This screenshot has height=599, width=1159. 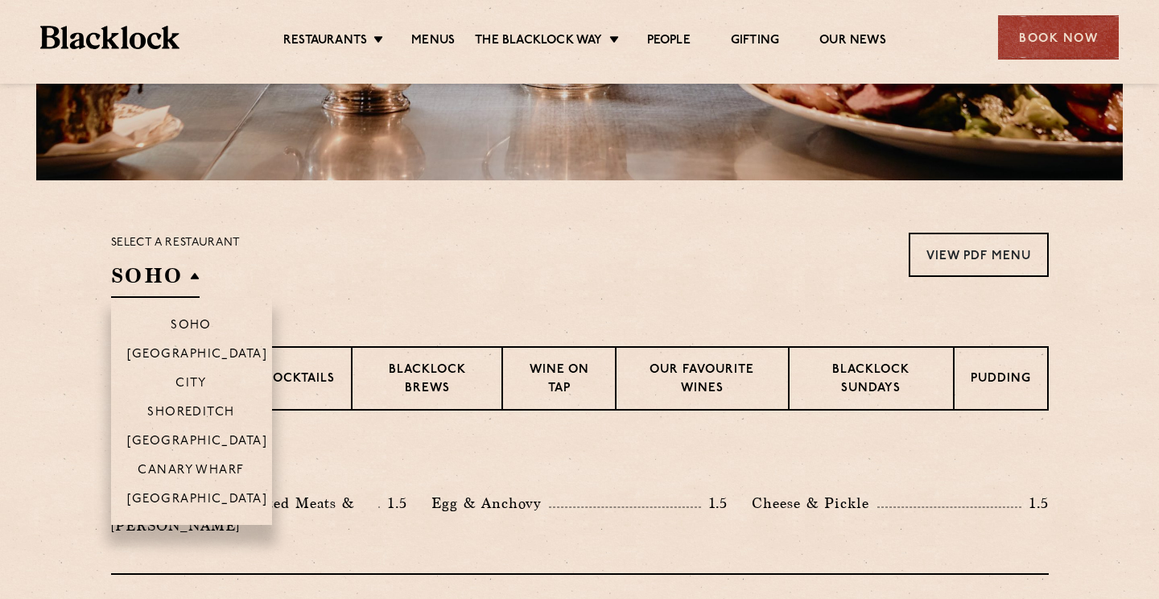 What do you see at coordinates (1000, 380) in the screenshot?
I see `p: Pudding` at bounding box center [1000, 380].